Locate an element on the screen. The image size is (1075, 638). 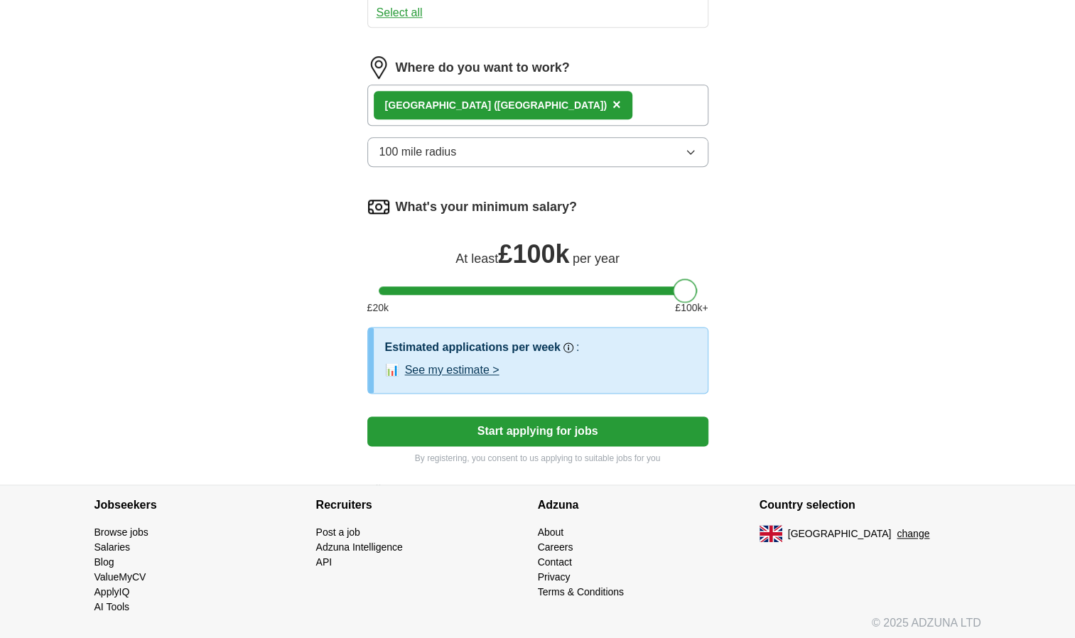
span: £ 20 k is located at coordinates (378, 308).